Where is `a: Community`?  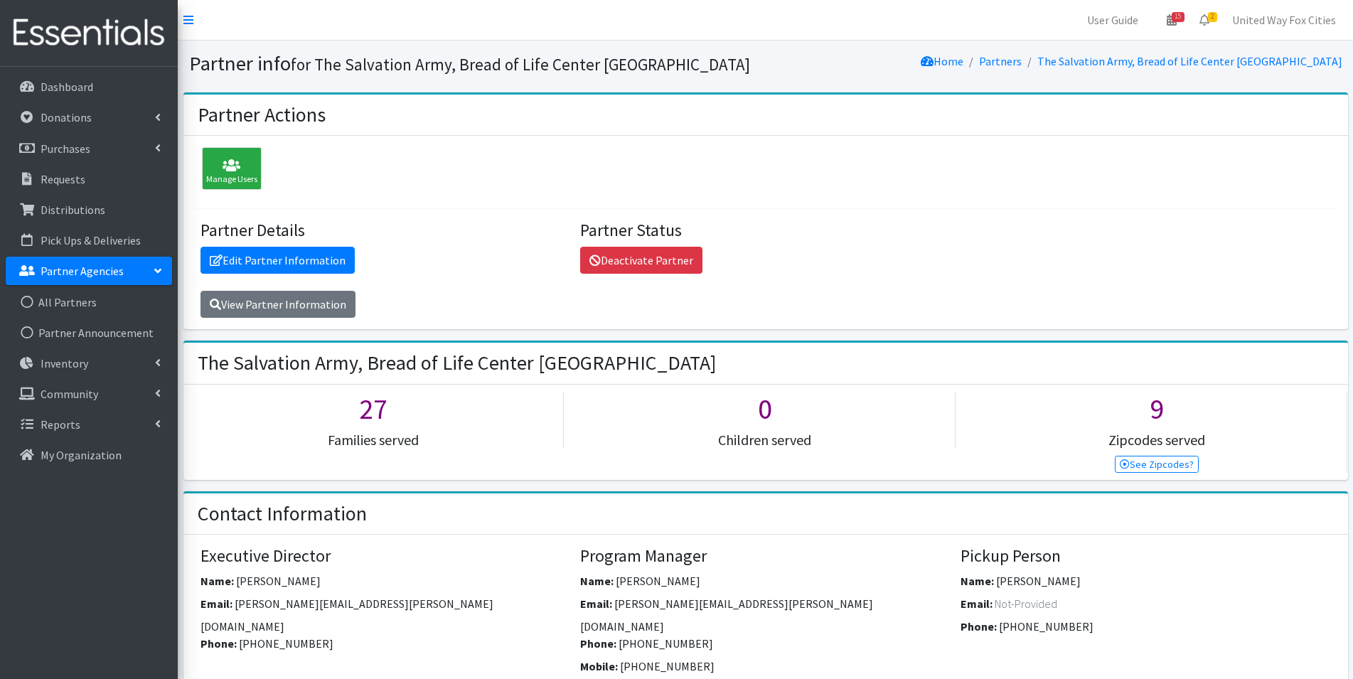
a: Community is located at coordinates (89, 394).